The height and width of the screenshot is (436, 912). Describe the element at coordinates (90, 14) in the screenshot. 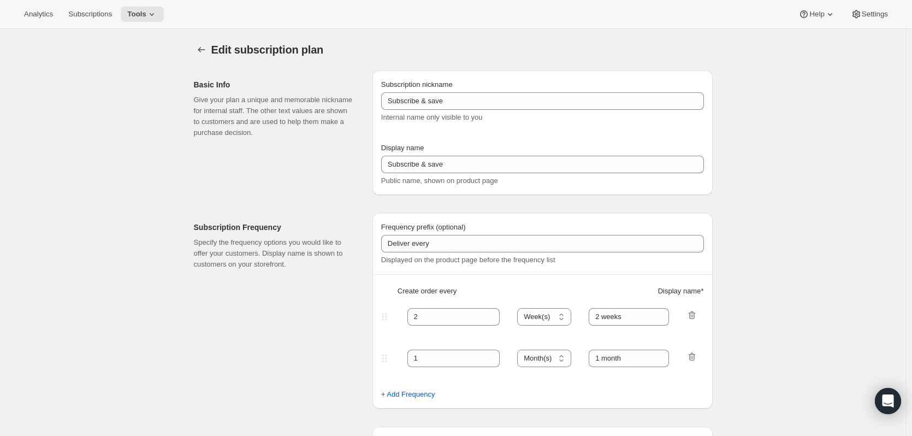

I see `button: Subscriptions` at that location.